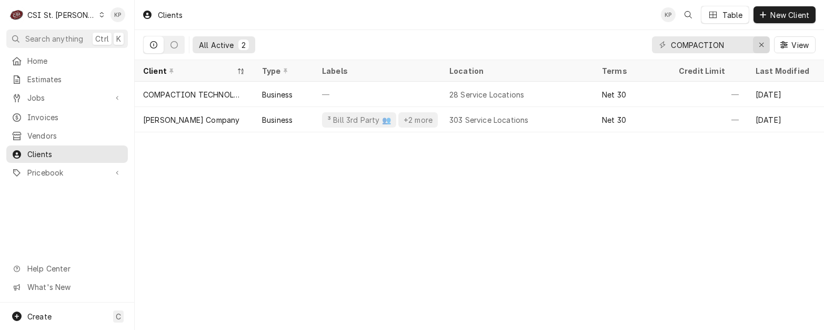 The image size is (824, 330). What do you see at coordinates (194, 94) in the screenshot?
I see `div: COMPACTION TECHNOLOGIES` at bounding box center [194, 94].